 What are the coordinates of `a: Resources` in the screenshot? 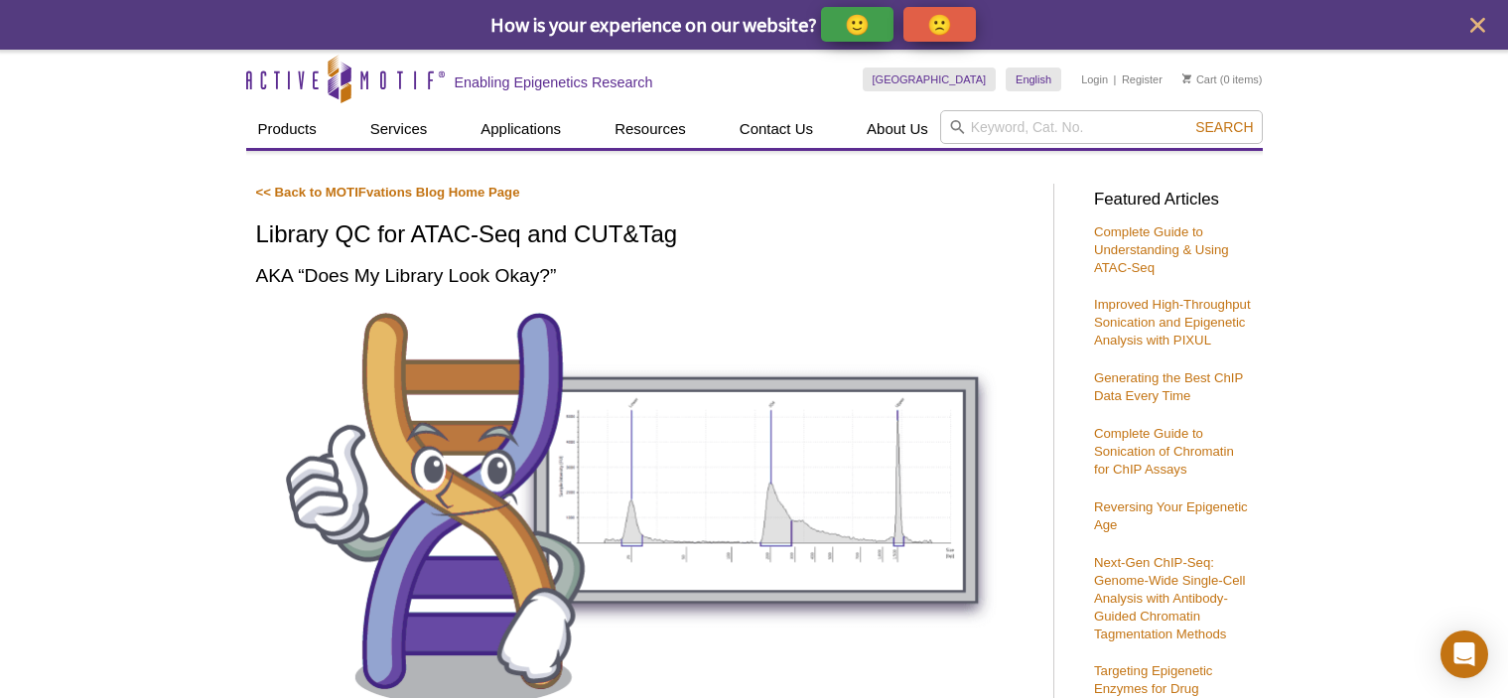 It's located at (650, 129).